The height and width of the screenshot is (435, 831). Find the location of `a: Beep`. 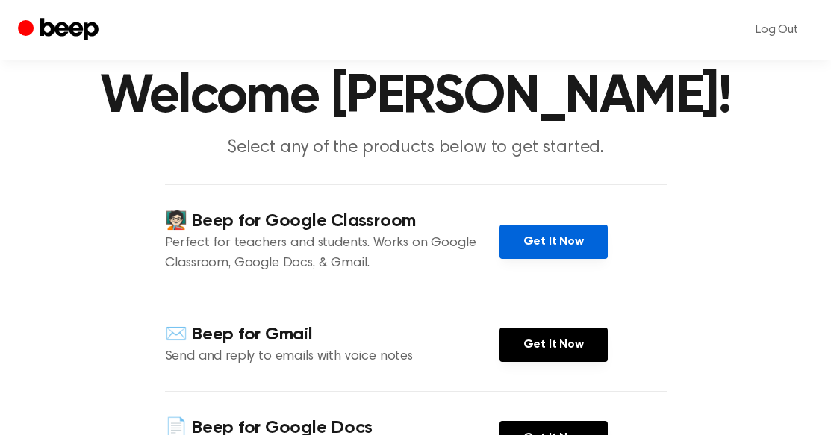

a: Beep is located at coordinates (60, 30).